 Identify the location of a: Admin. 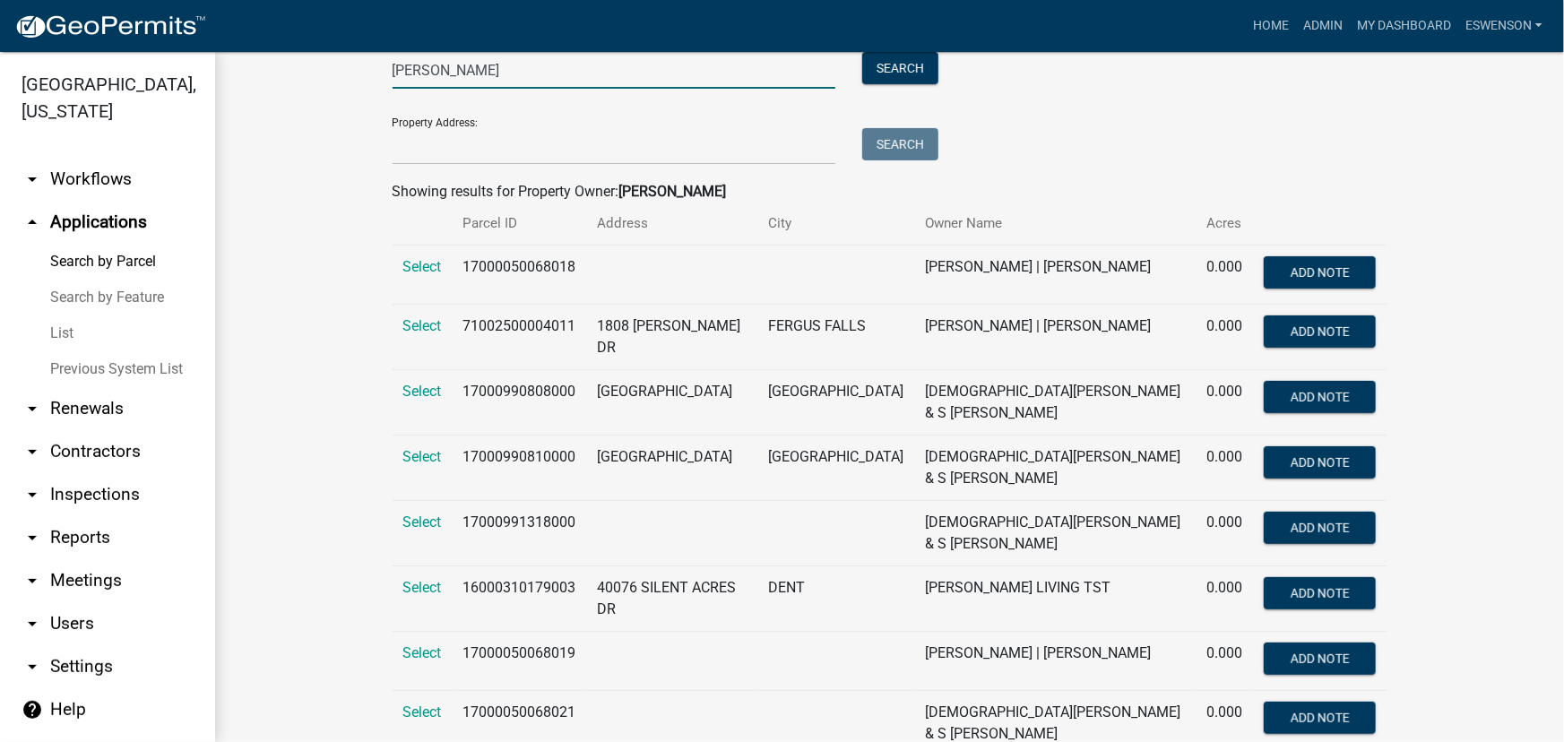
(1323, 26).